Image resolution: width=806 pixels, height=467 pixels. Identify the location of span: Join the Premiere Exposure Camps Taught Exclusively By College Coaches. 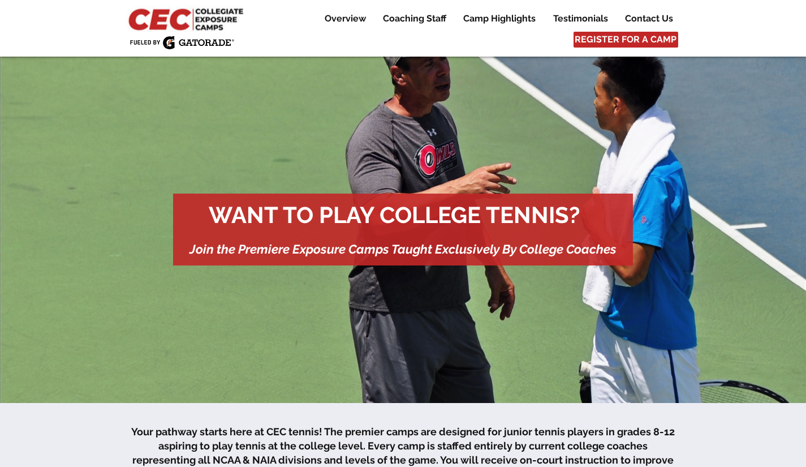
(403, 249).